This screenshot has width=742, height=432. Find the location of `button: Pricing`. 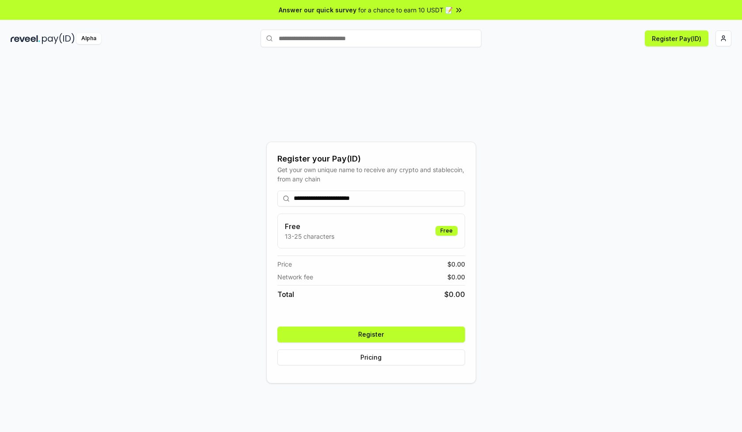

button: Pricing is located at coordinates (371, 358).